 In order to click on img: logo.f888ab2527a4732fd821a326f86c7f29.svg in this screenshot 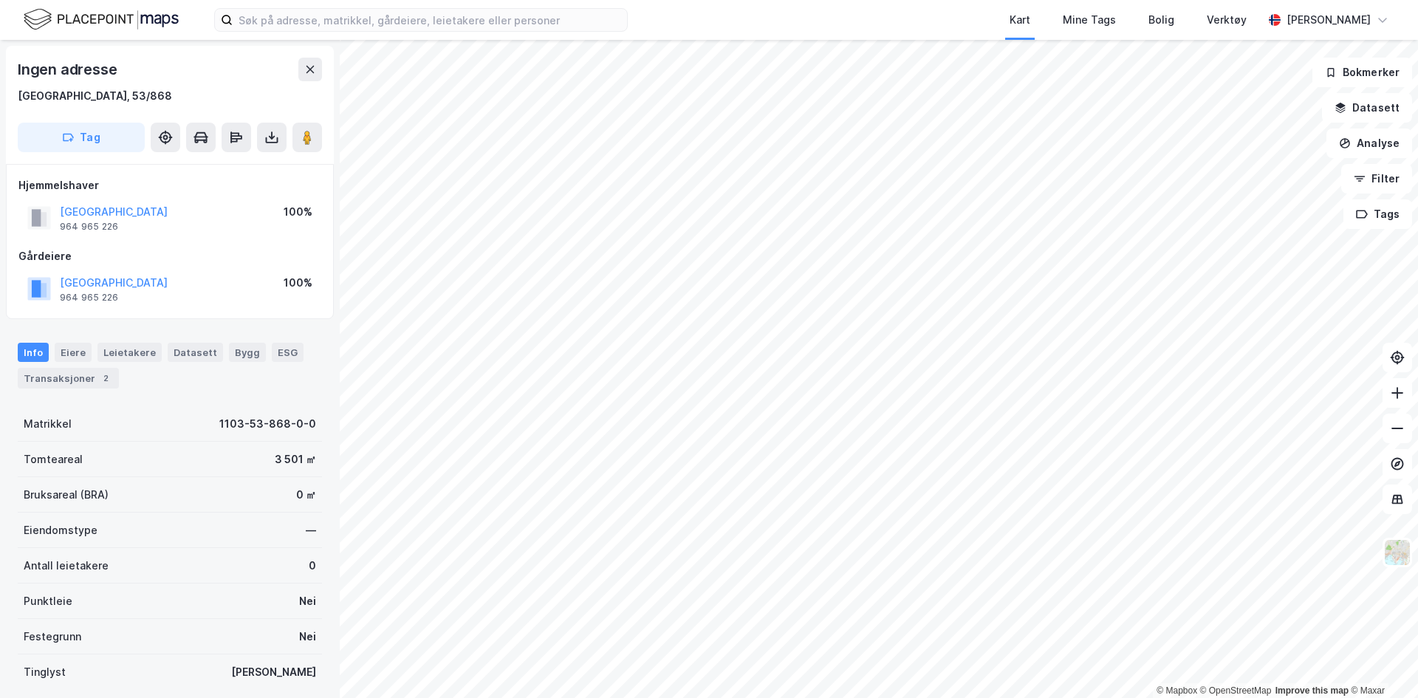, I will do `click(101, 19)`.